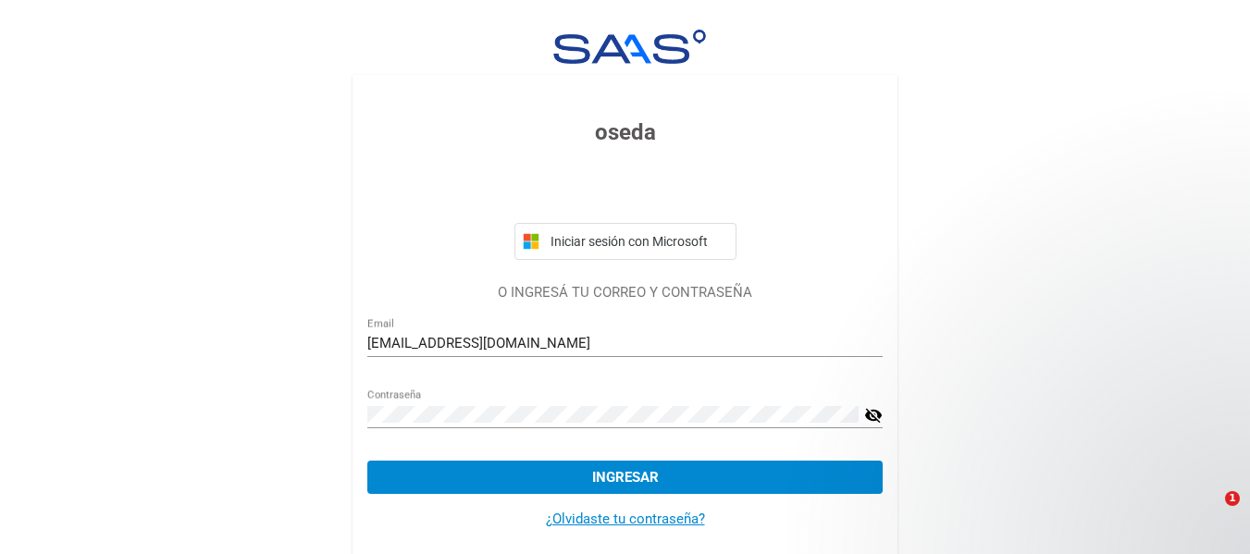  Describe the element at coordinates (626, 519) in the screenshot. I see `a: ¿Olvidaste tu contraseña?` at that location.